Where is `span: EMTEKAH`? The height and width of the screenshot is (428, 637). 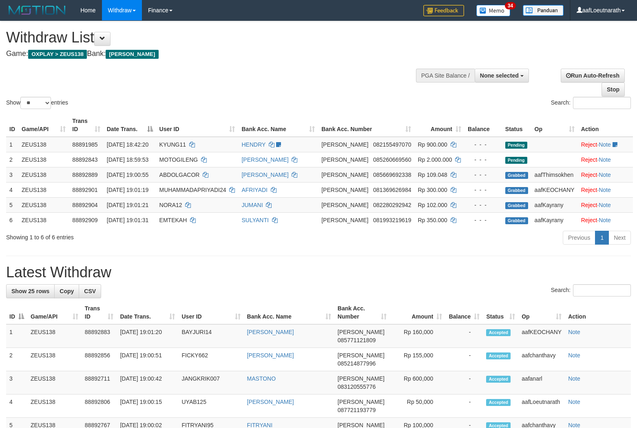 span: EMTEKAH is located at coordinates (173, 220).